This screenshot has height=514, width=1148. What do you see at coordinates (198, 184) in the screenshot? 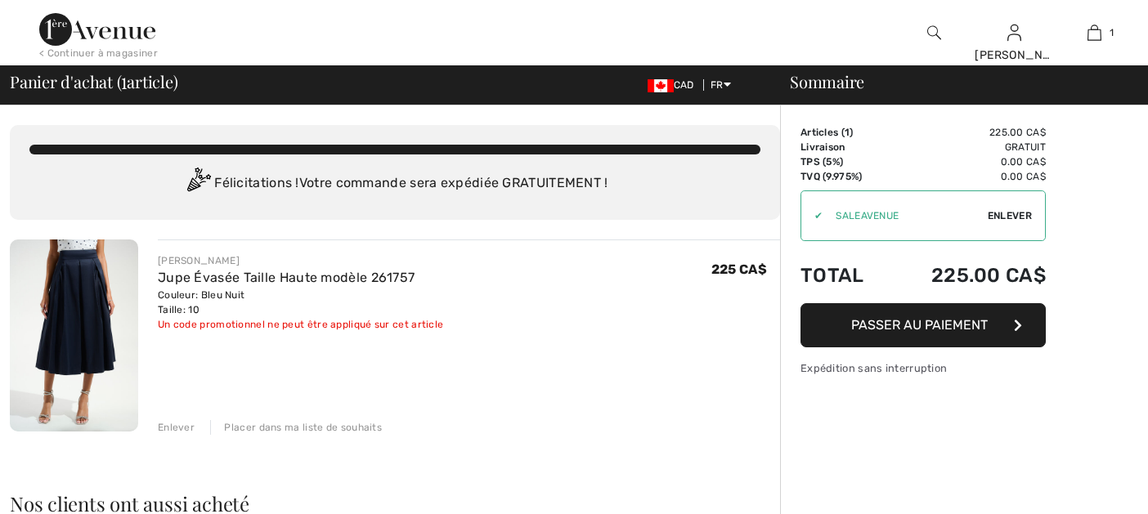
I see `img: Congratulation2.svg` at bounding box center [198, 184].